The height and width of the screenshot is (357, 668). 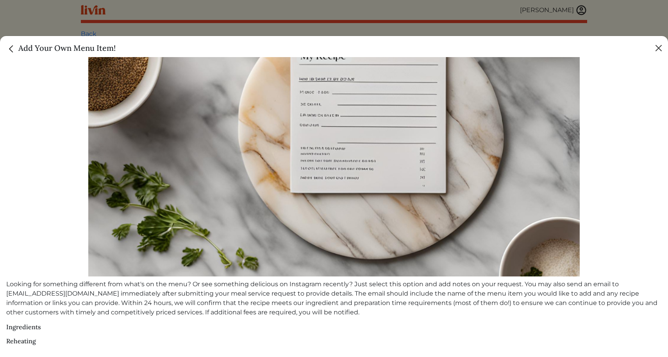 I want to click on h6: Reheating, so click(x=334, y=341).